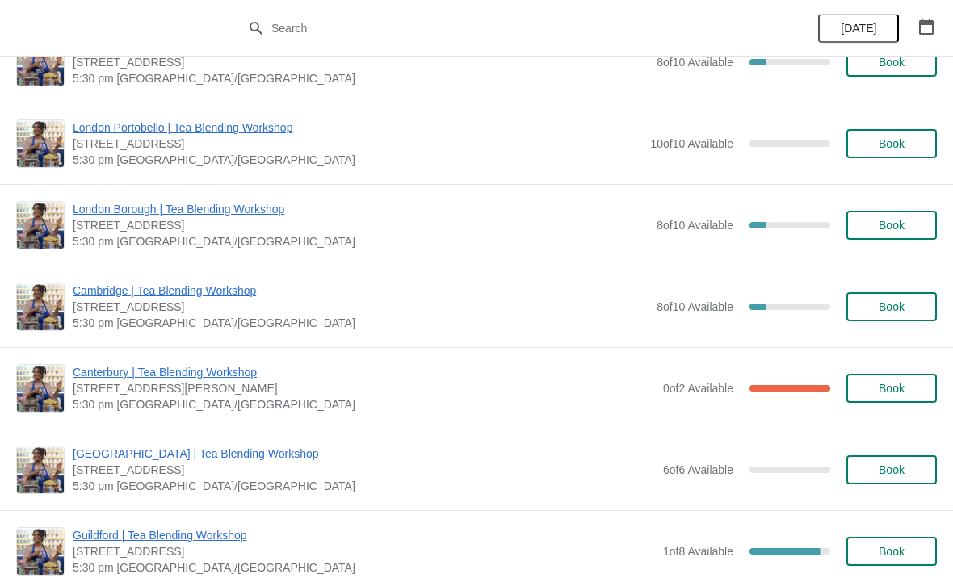  What do you see at coordinates (40, 225) in the screenshot?
I see `img: London Borough | Tea Blending Workshop | 7 Park St, London SE1 9AB, UK | 5:30 pm Europe/London` at bounding box center [40, 225].